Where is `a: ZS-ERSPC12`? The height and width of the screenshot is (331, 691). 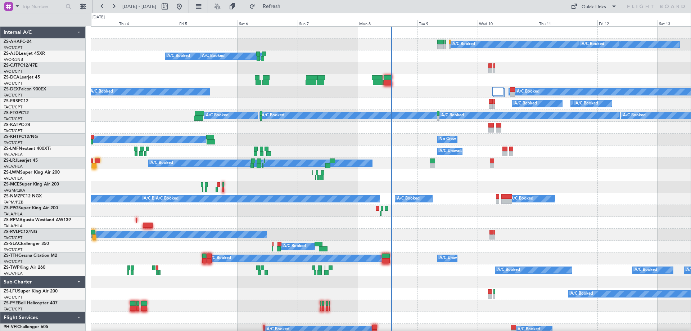
a: ZS-ERSPC12 is located at coordinates (16, 101).